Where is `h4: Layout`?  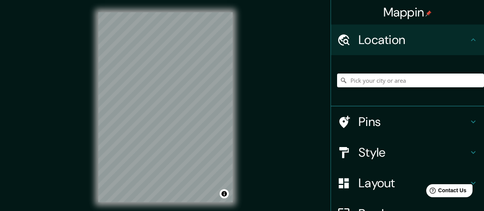 h4: Layout is located at coordinates (413, 183).